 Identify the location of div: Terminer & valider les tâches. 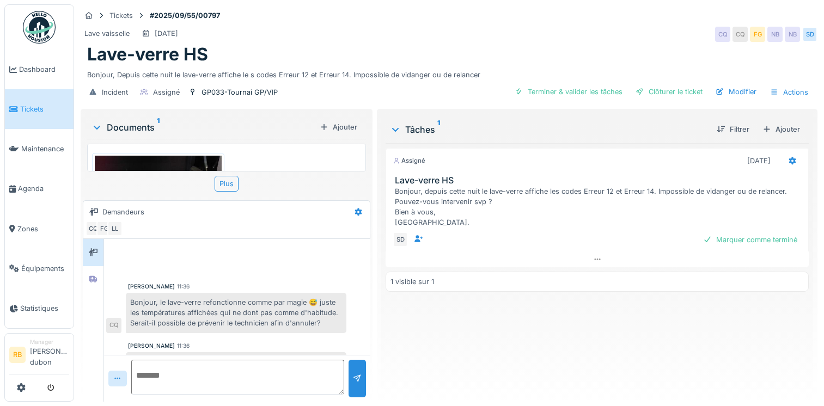
(569, 91).